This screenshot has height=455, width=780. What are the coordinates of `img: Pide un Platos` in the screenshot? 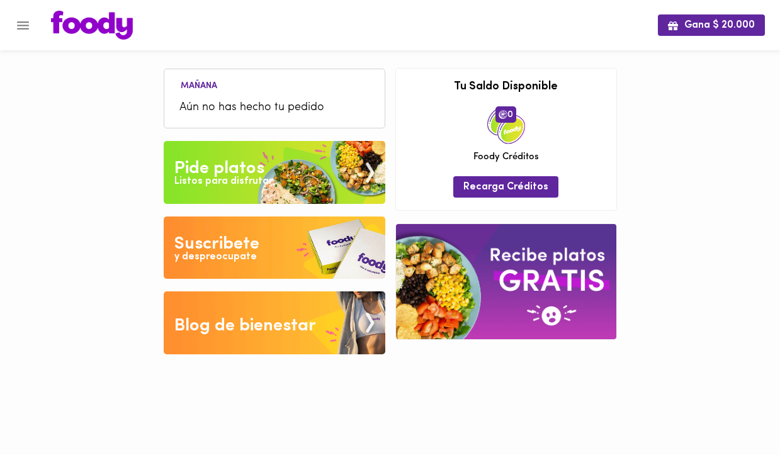 It's located at (274, 172).